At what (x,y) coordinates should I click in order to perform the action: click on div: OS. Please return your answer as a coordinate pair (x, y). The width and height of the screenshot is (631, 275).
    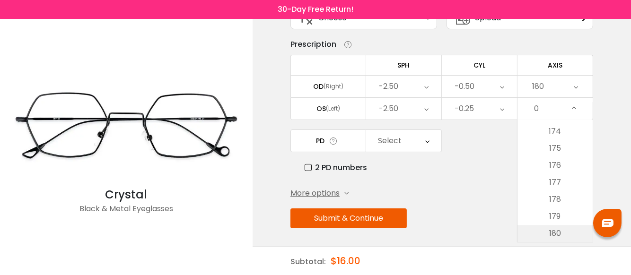
    Looking at the image, I should click on (321, 109).